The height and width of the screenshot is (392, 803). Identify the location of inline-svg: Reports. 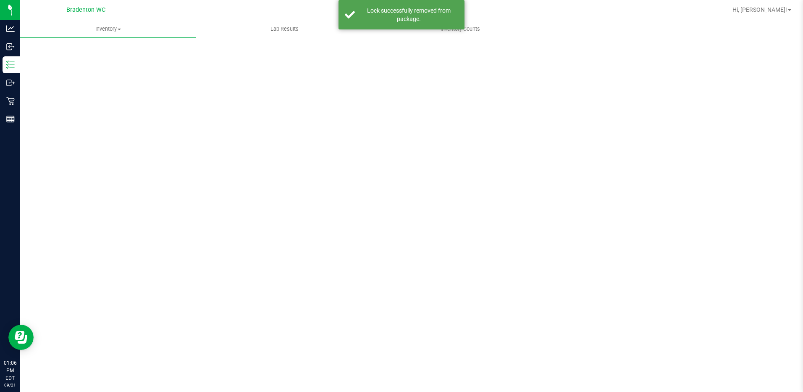
(11, 119).